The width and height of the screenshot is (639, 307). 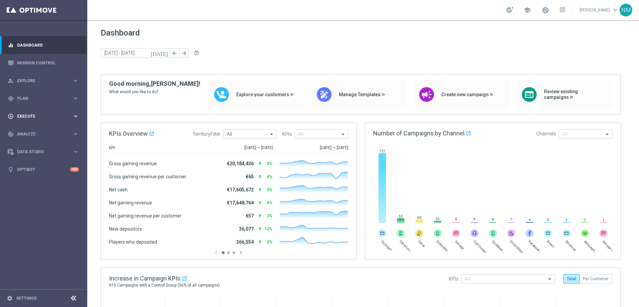 I want to click on i: gps_fixed, so click(x=11, y=99).